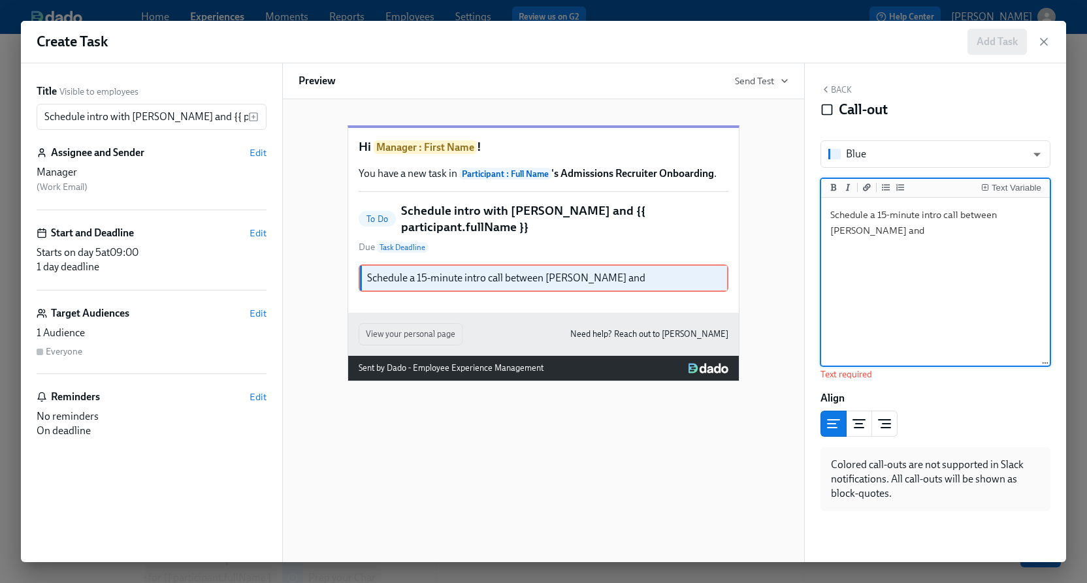 The height and width of the screenshot is (583, 1087). Describe the element at coordinates (253, 117) in the screenshot. I see `svg: Insert text variable` at that location.